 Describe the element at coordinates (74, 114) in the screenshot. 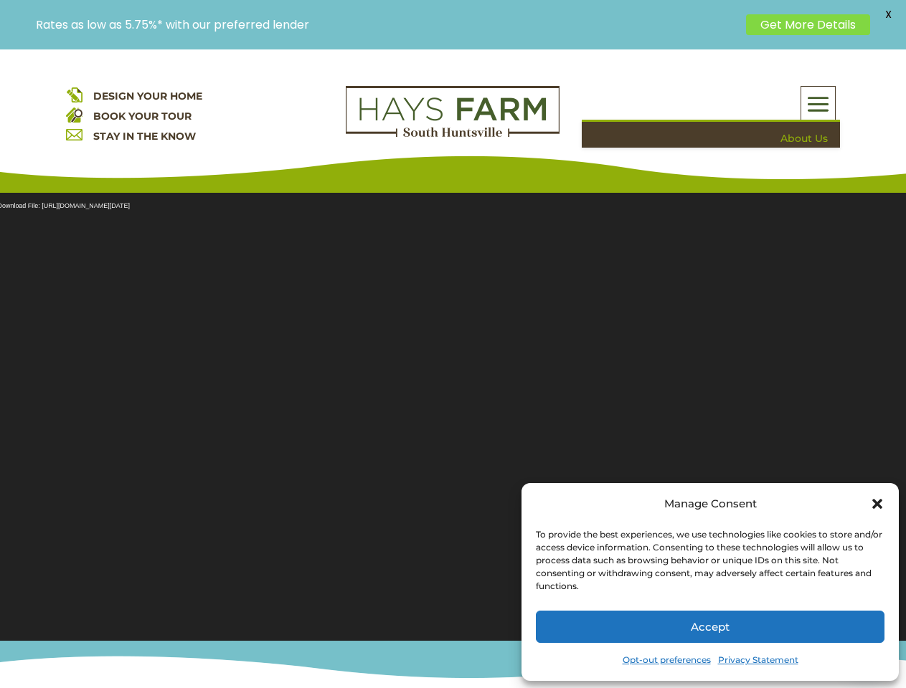

I see `img: book your home tour` at that location.